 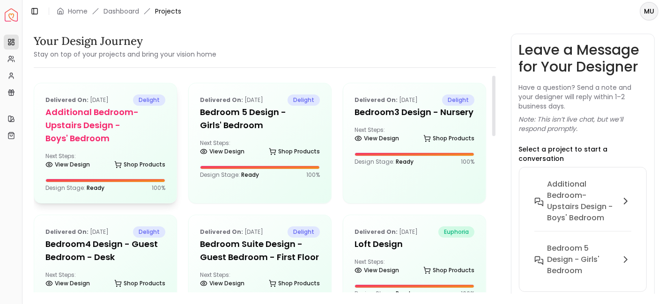 I want to click on h5: Bedroom Suite design - Guest Bedroom - First Floor, so click(x=260, y=251).